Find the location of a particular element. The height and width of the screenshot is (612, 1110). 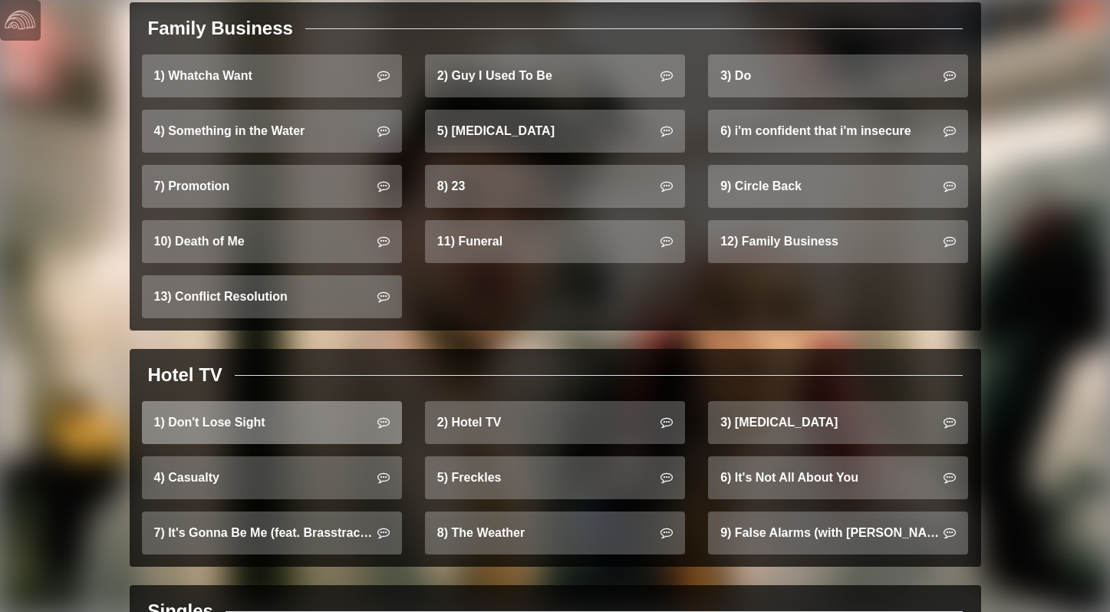

a: 6) i'm confident that i'm insecure is located at coordinates (838, 131).